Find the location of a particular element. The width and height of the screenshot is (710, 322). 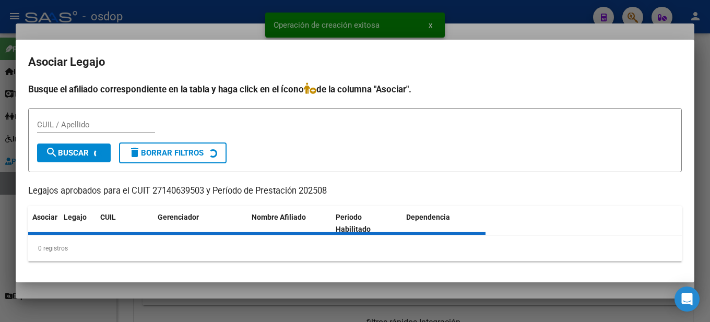

datatable-header-cell: Dependencia is located at coordinates (444, 224).